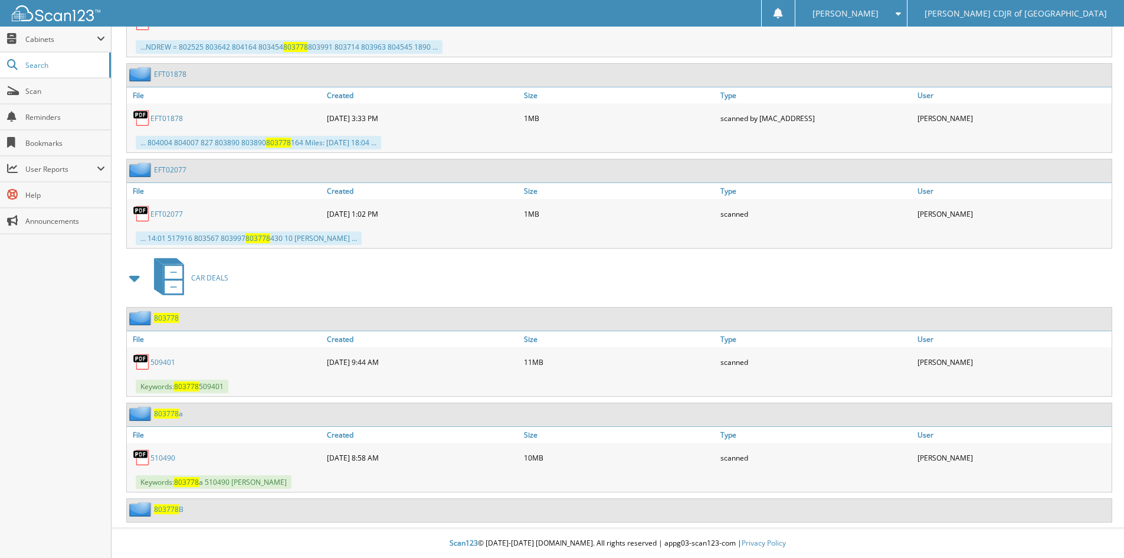 The width and height of the screenshot is (1124, 558). What do you see at coordinates (65, 221) in the screenshot?
I see `span: Announcements` at bounding box center [65, 221].